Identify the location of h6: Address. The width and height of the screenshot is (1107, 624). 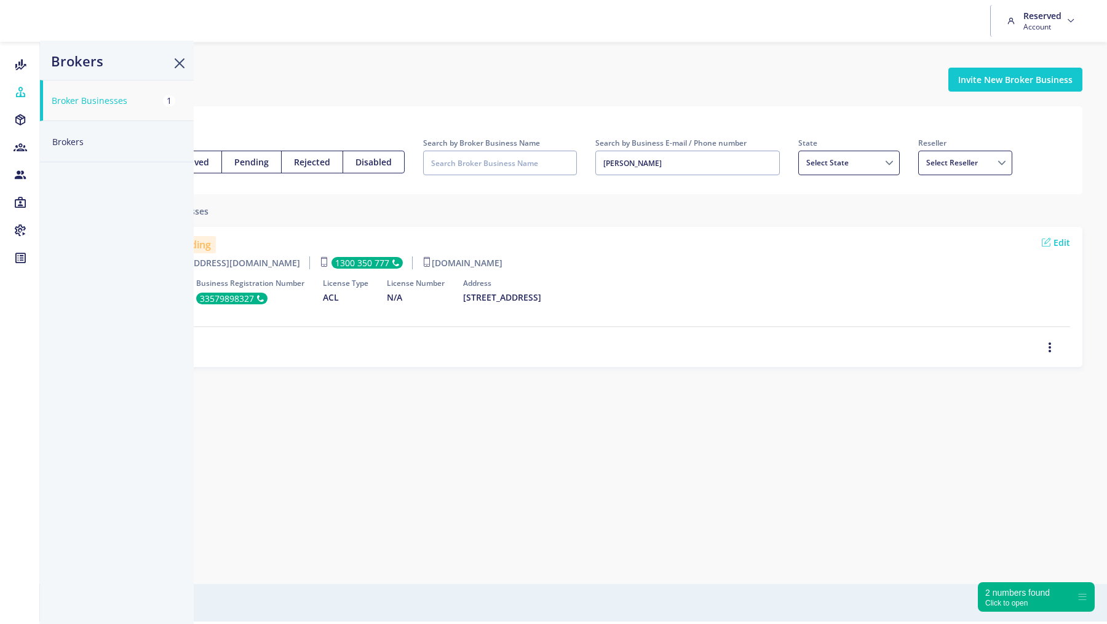
(502, 284).